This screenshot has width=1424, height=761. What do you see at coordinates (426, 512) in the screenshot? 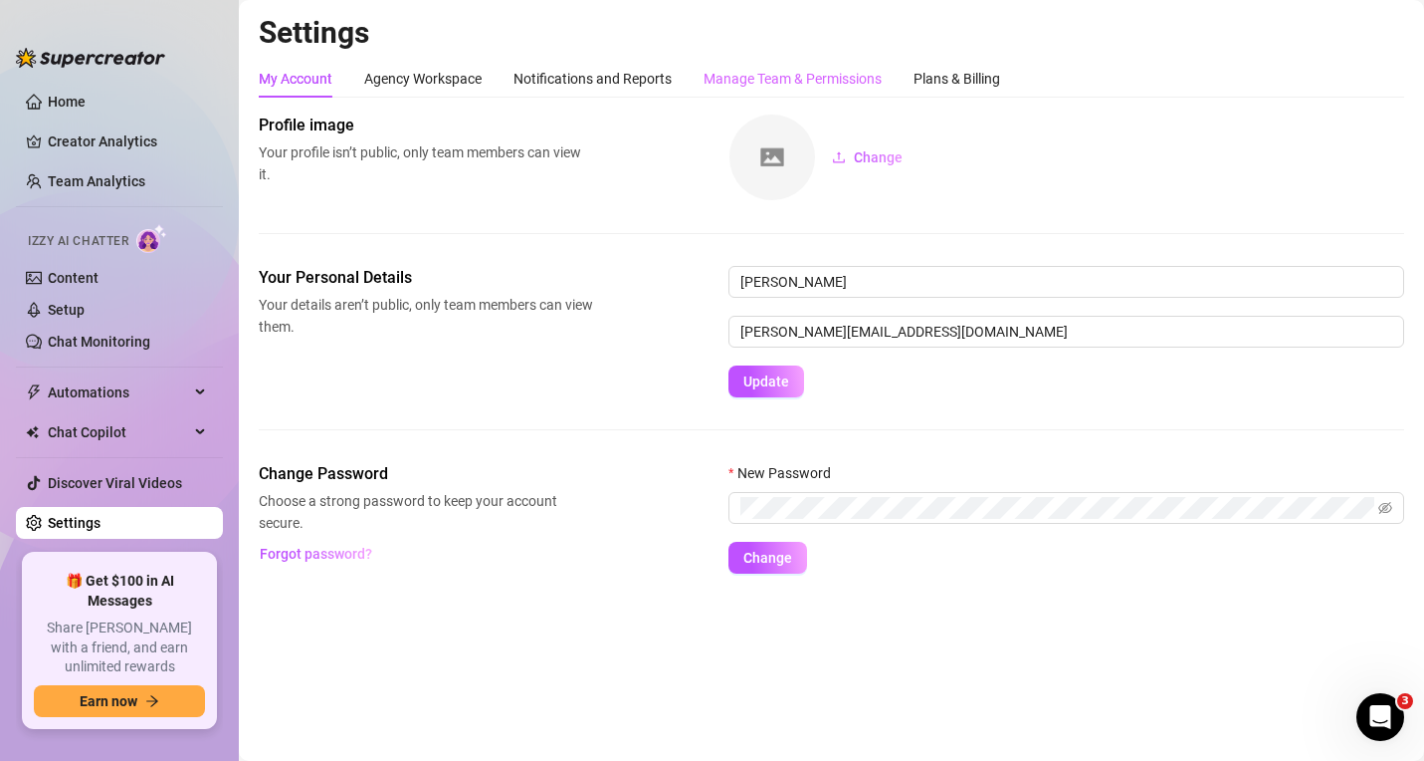
I see `span: Choose a strong password to keep your account secure.` at bounding box center [426, 512].